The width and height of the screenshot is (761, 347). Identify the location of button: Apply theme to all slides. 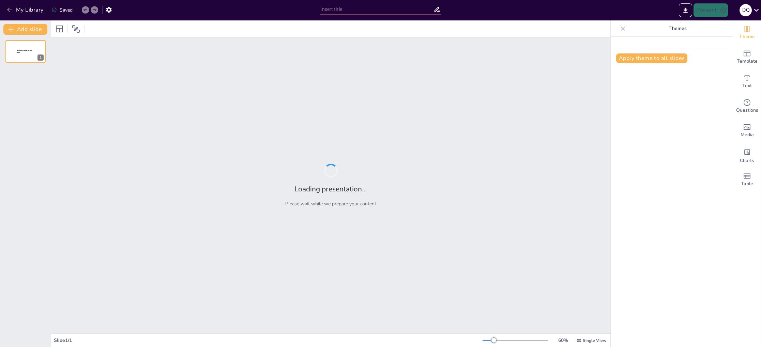
(652, 58).